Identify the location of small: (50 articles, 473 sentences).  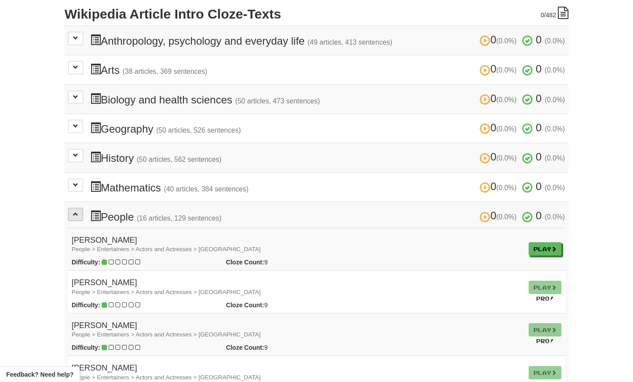
(278, 101).